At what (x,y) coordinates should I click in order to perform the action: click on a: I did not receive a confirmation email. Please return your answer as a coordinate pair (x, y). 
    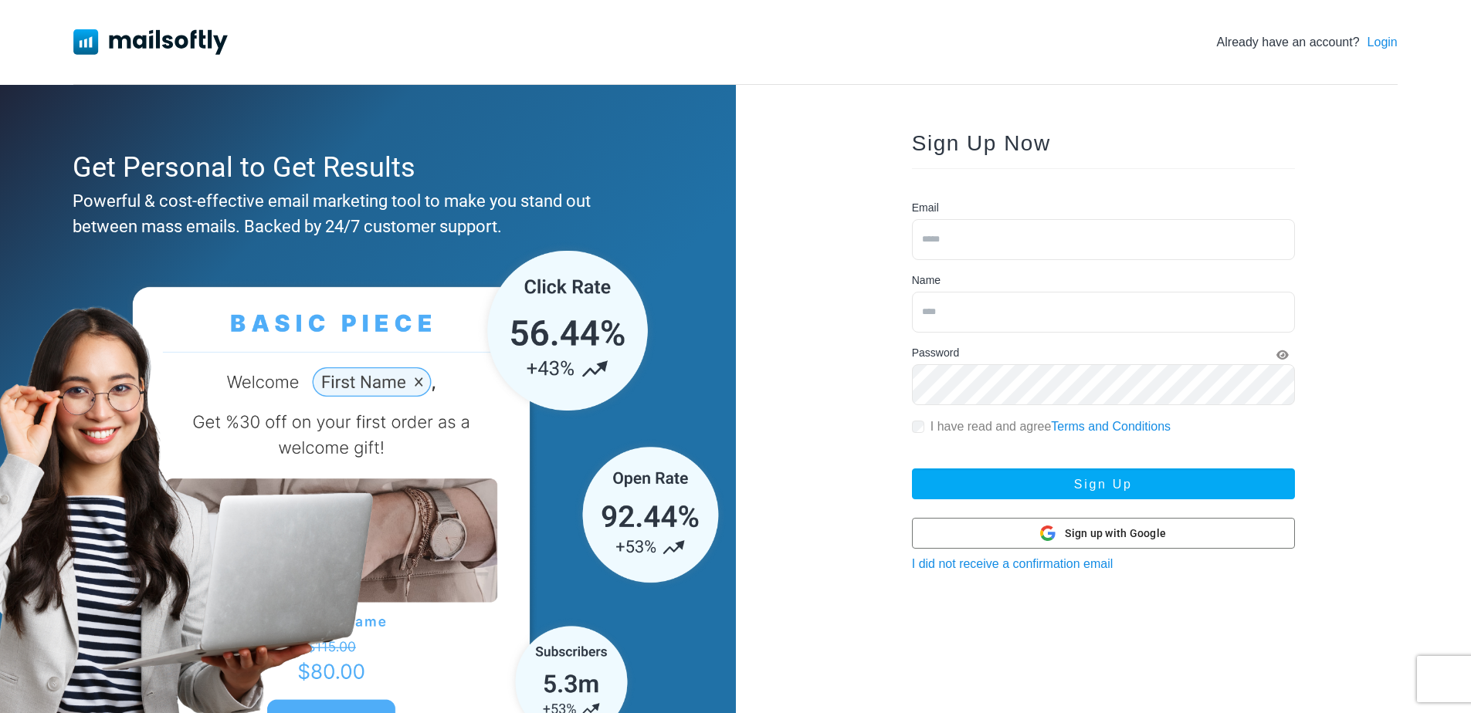
    Looking at the image, I should click on (1012, 564).